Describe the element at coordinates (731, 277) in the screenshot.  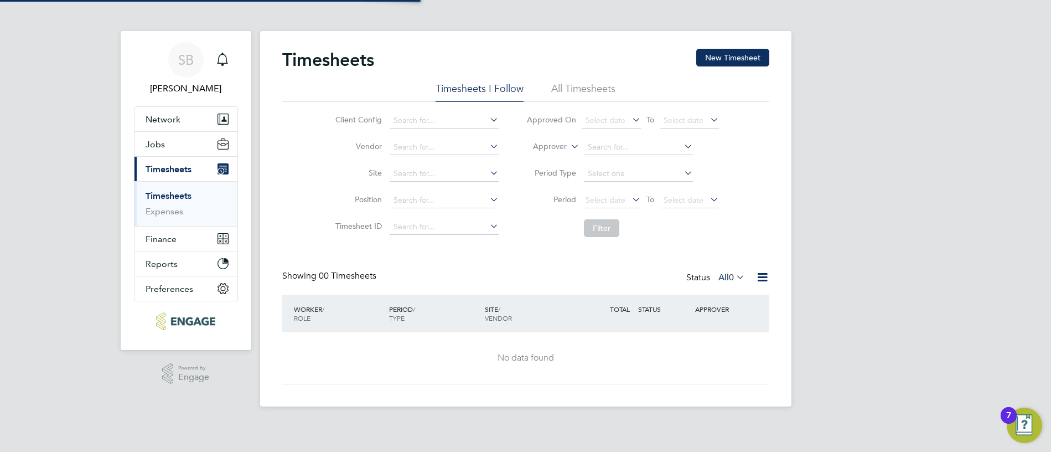
I see `span: 0` at that location.